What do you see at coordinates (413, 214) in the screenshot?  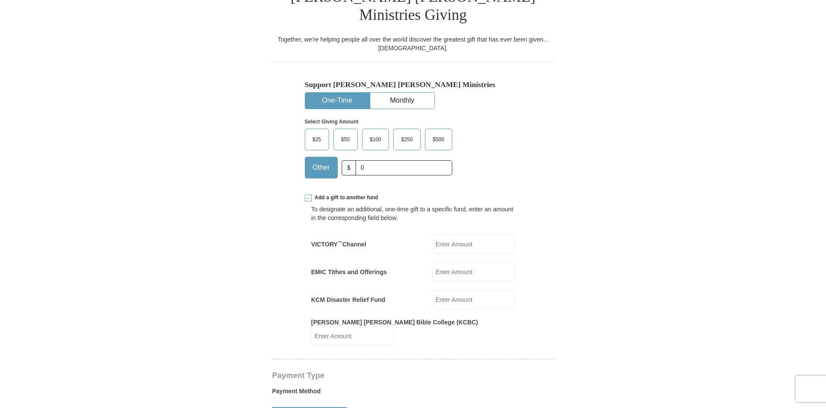 I see `div: To designate an additional, one-time gift to a specific fund, enter an amount in the correspondin...` at bounding box center [413, 214].